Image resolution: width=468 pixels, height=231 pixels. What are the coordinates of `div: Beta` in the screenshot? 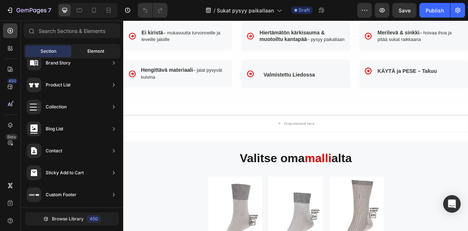 It's located at (11, 137).